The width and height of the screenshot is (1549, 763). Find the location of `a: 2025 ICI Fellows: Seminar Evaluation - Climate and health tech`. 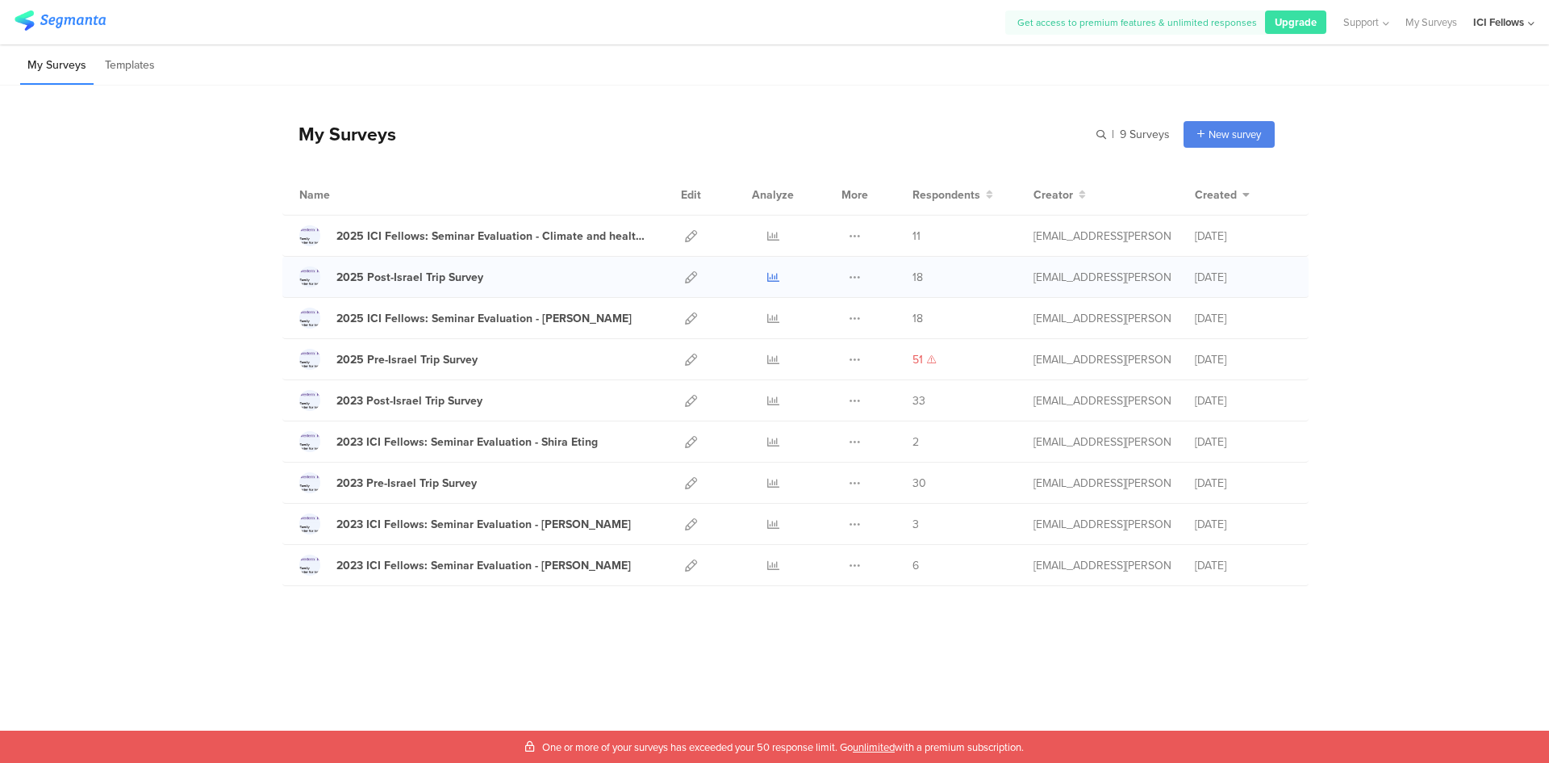

a: 2025 ICI Fellows: Seminar Evaluation - Climate and health tech is located at coordinates (475, 236).